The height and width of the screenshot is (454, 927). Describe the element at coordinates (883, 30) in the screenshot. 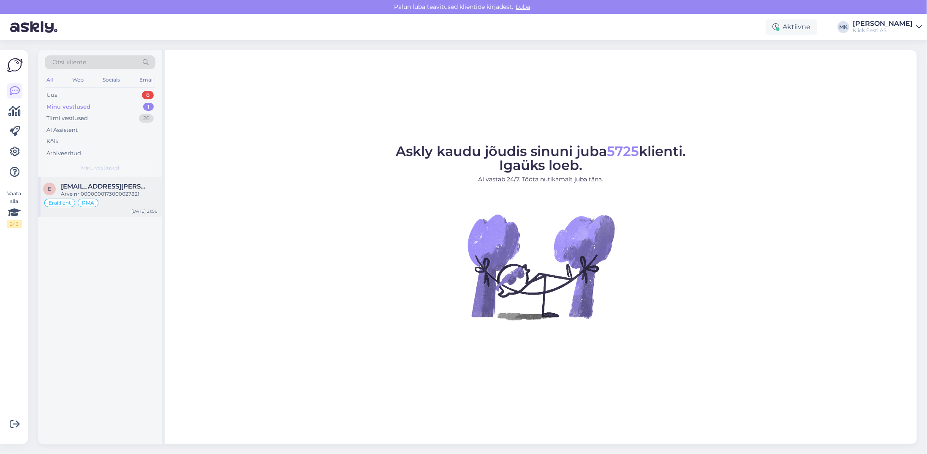

I see `div: Klick Eesti AS` at that location.